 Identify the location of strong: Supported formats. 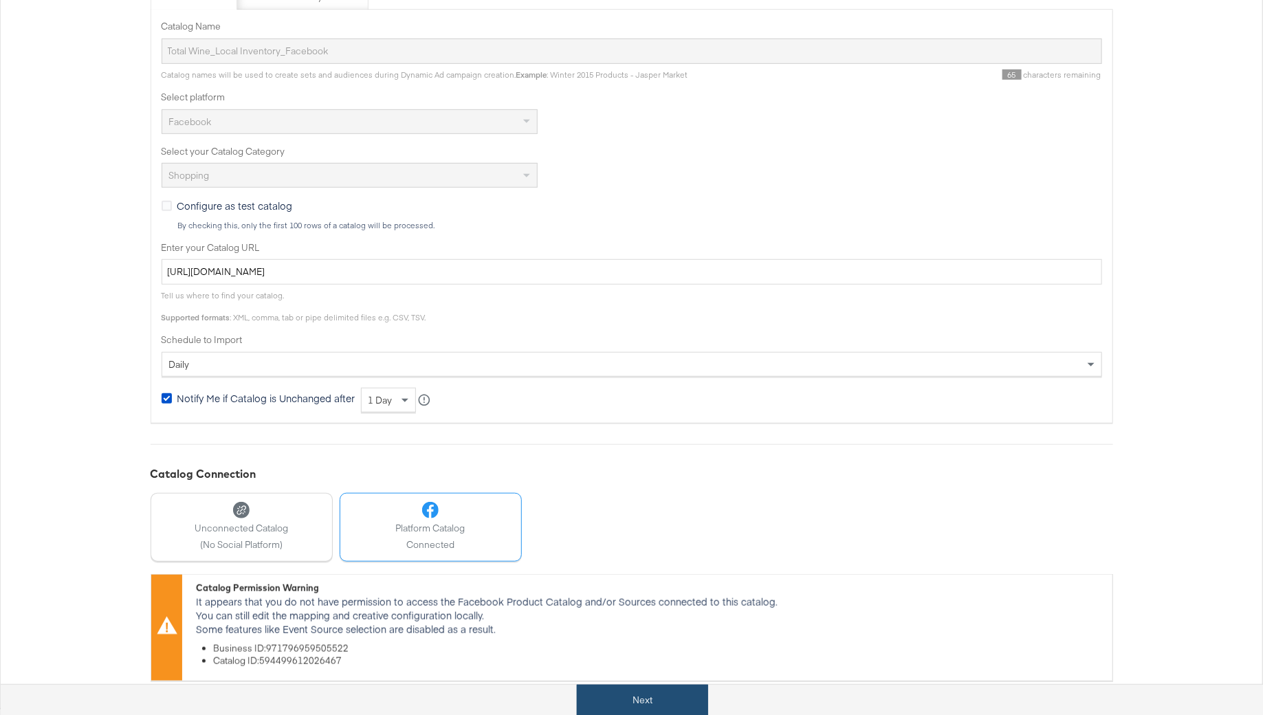
(196, 317).